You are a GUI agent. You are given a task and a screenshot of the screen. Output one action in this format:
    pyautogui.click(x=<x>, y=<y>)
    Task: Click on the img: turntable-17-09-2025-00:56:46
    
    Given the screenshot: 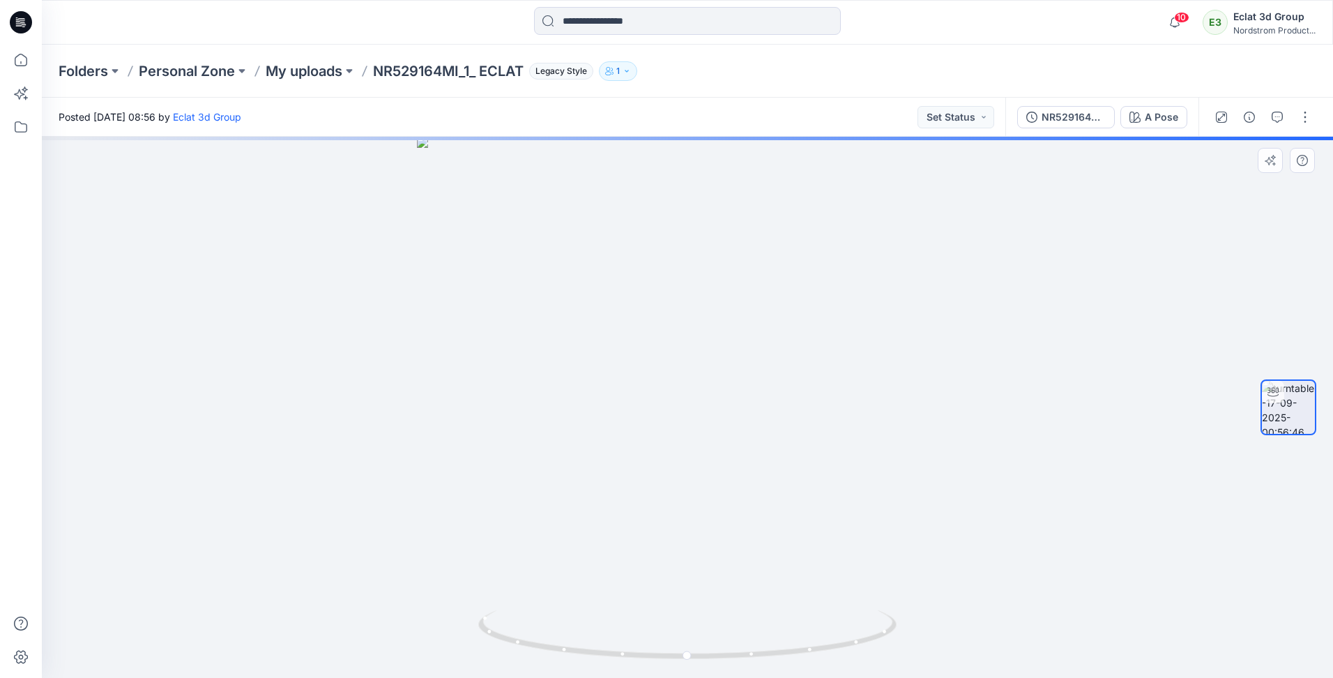 What is the action you would take?
    pyautogui.click(x=1288, y=407)
    